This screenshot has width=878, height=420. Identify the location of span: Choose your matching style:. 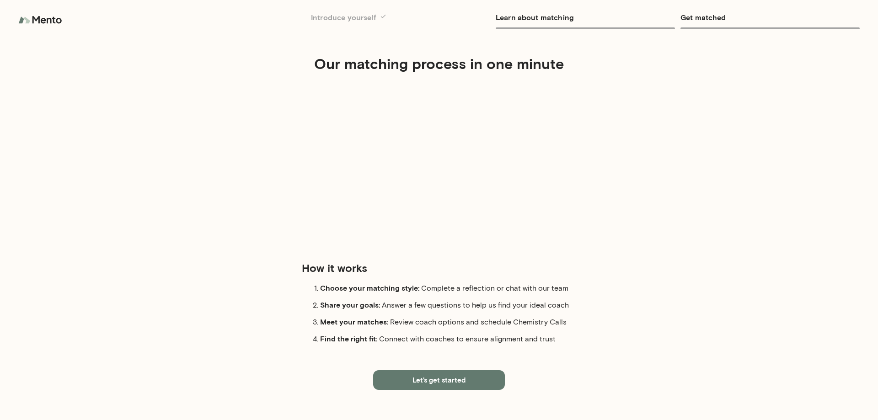
(371, 288).